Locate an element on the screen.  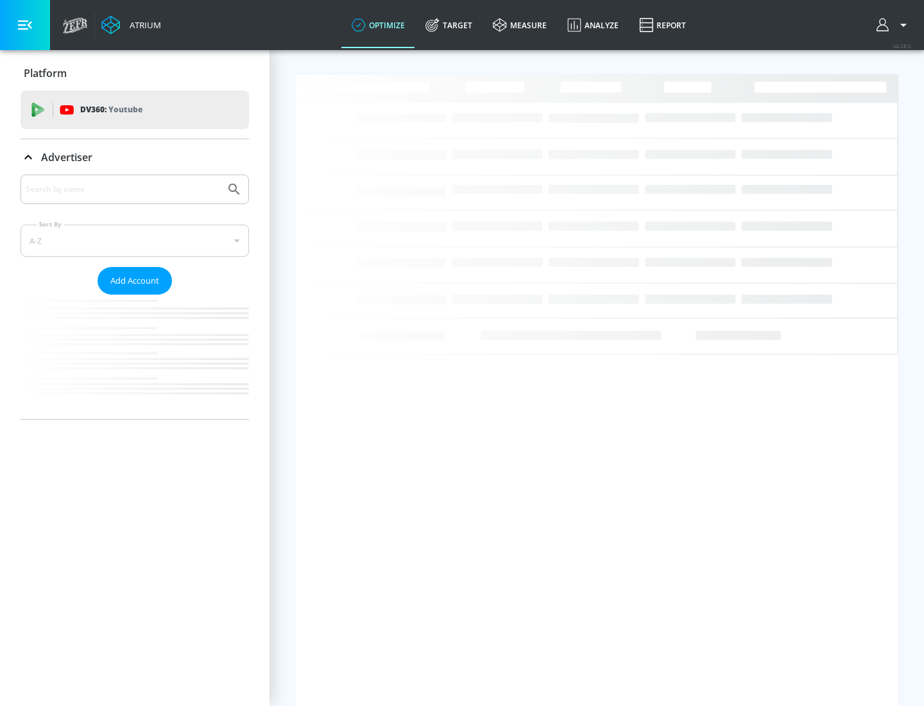
div: Platform is located at coordinates (135, 73).